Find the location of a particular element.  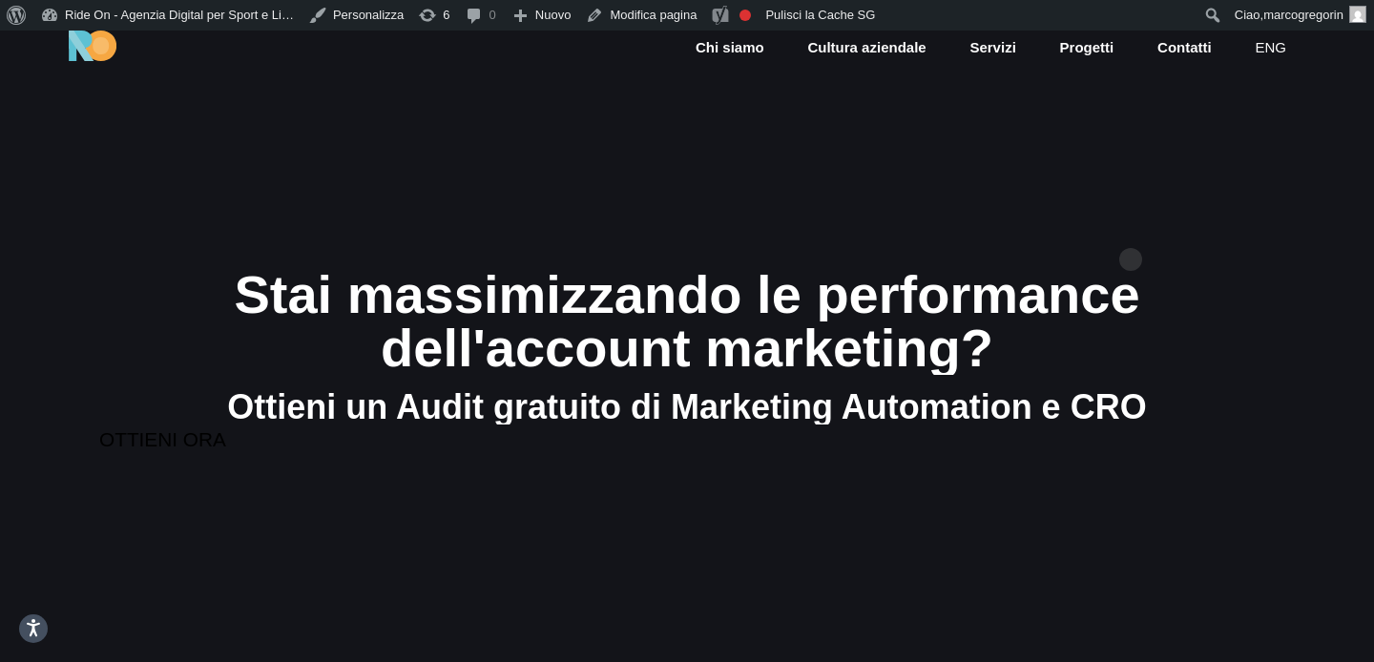

div: La frase chiave non è stata impostata is located at coordinates (745, 15).